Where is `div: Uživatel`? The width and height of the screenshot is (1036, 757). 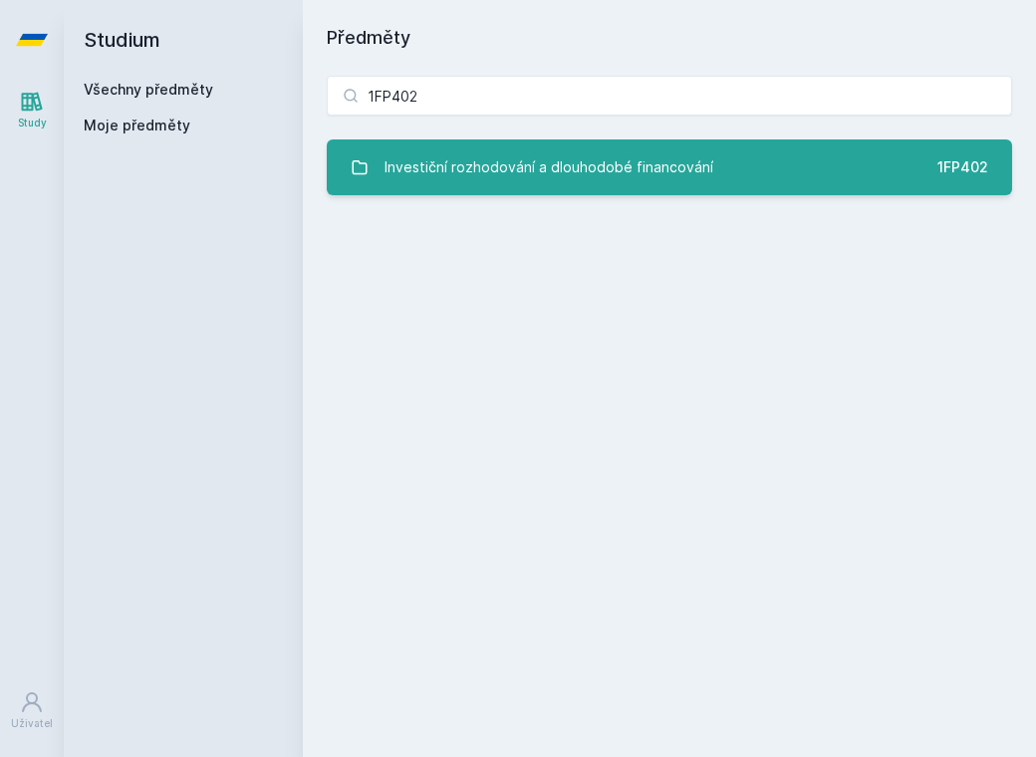
div: Uživatel is located at coordinates (32, 723).